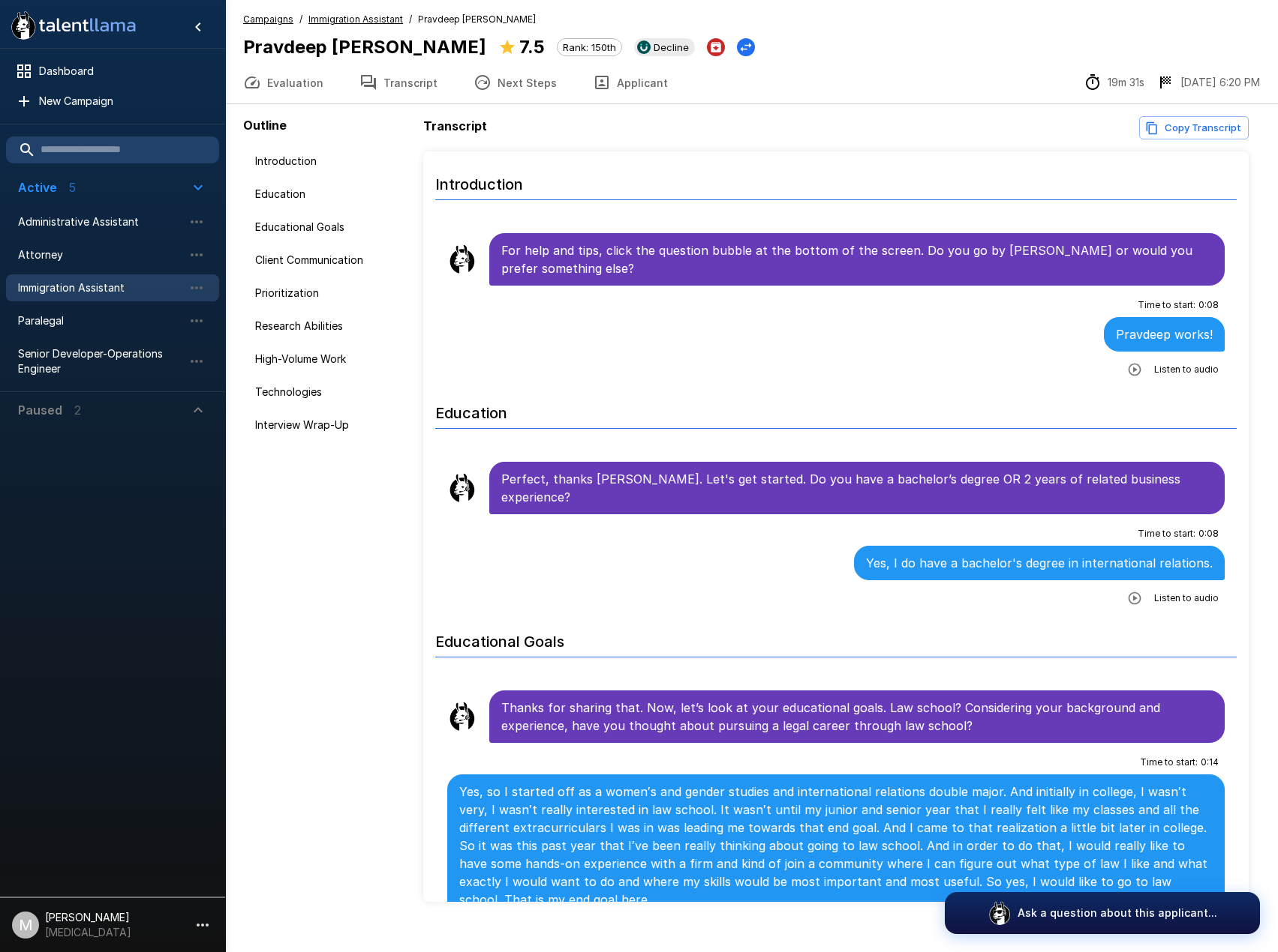  I want to click on p: Yes, I do have a bachelor's degree in international relations., so click(1039, 563).